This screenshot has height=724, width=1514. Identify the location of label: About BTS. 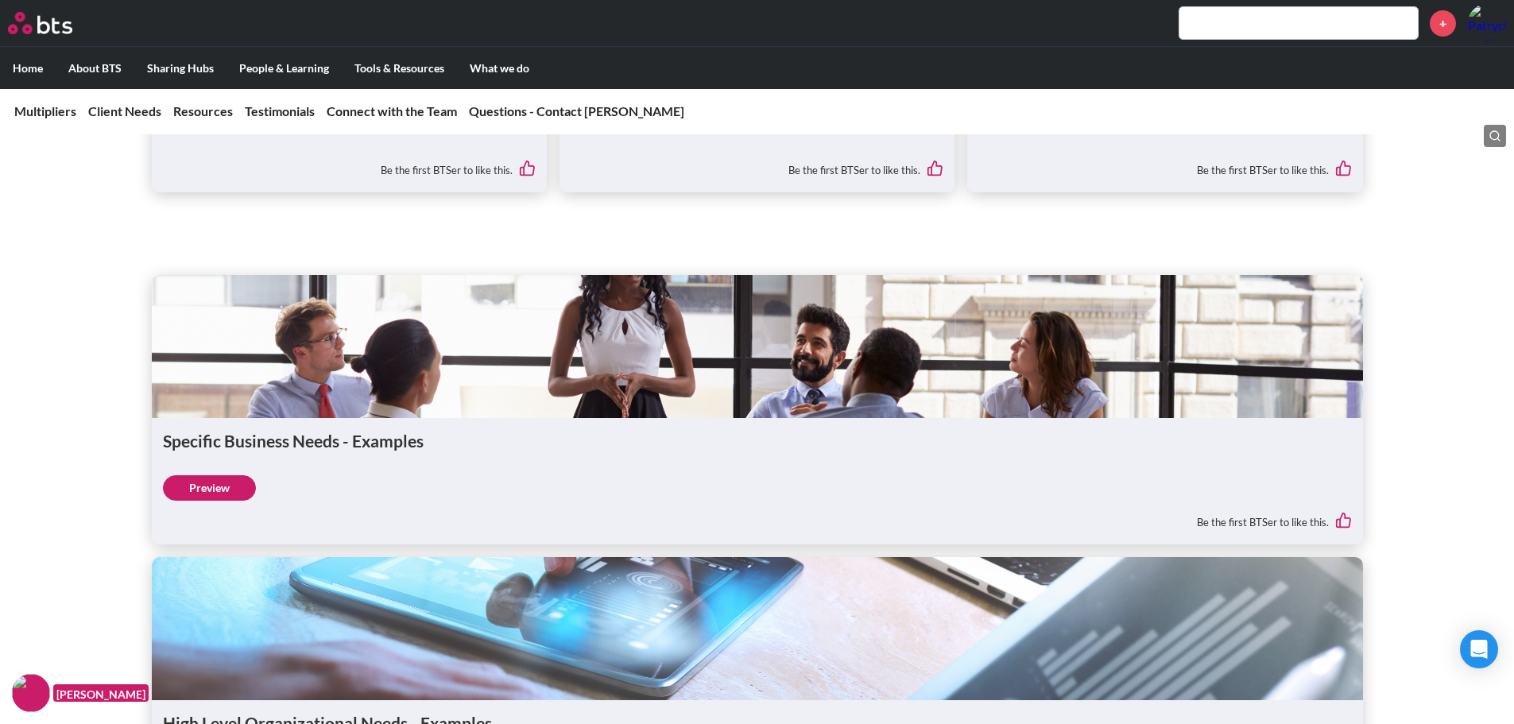
(95, 68).